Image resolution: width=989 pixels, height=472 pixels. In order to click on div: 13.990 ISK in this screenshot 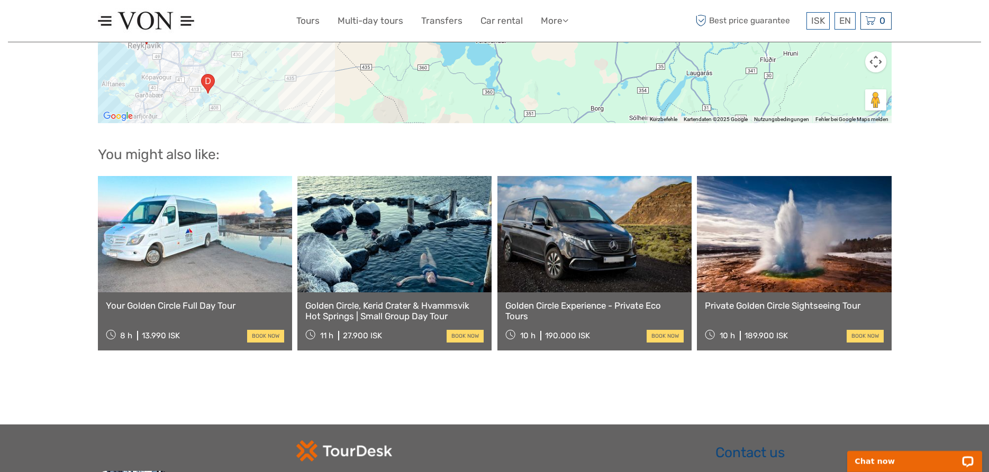, I will do `click(161, 336)`.